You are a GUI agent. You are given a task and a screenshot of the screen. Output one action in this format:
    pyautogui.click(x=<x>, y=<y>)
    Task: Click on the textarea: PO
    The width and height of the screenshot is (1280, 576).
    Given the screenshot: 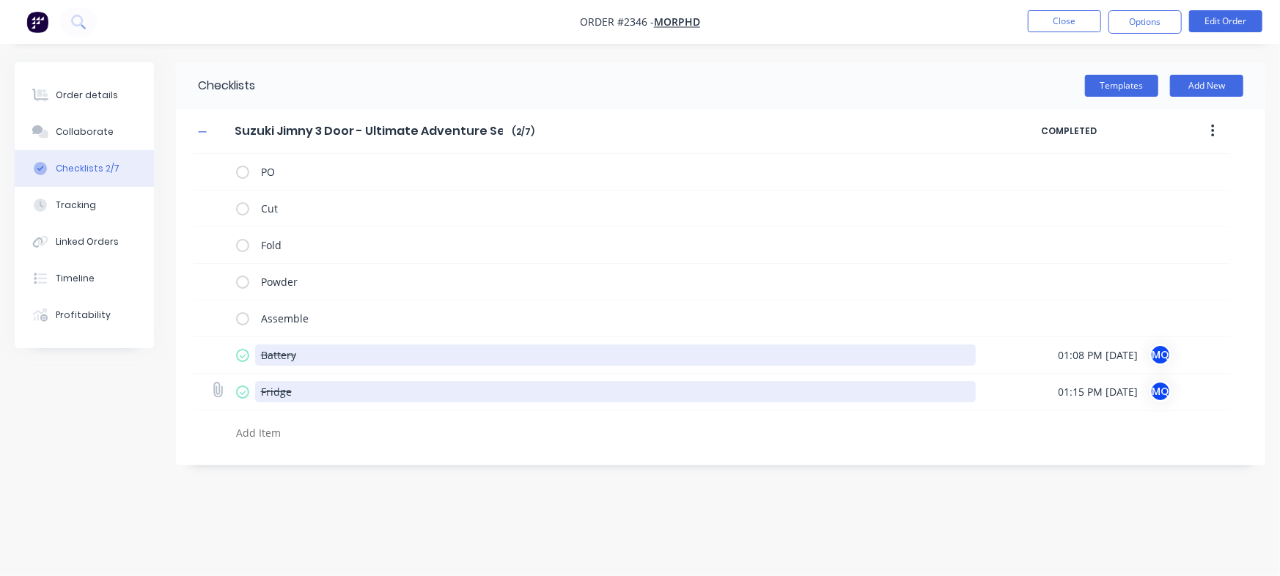 What is the action you would take?
    pyautogui.click(x=615, y=172)
    